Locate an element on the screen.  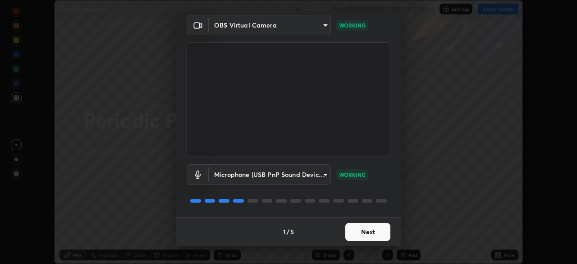
h4: 5 is located at coordinates (292, 231).